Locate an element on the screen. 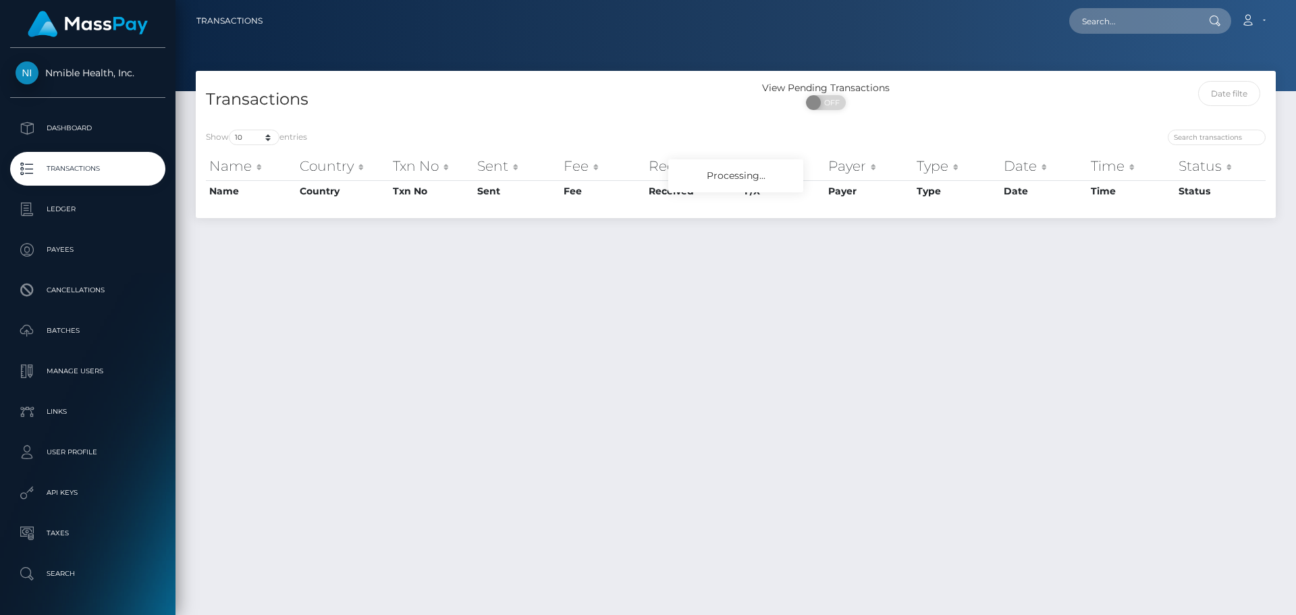 The height and width of the screenshot is (615, 1296). a: Payees is located at coordinates (88, 250).